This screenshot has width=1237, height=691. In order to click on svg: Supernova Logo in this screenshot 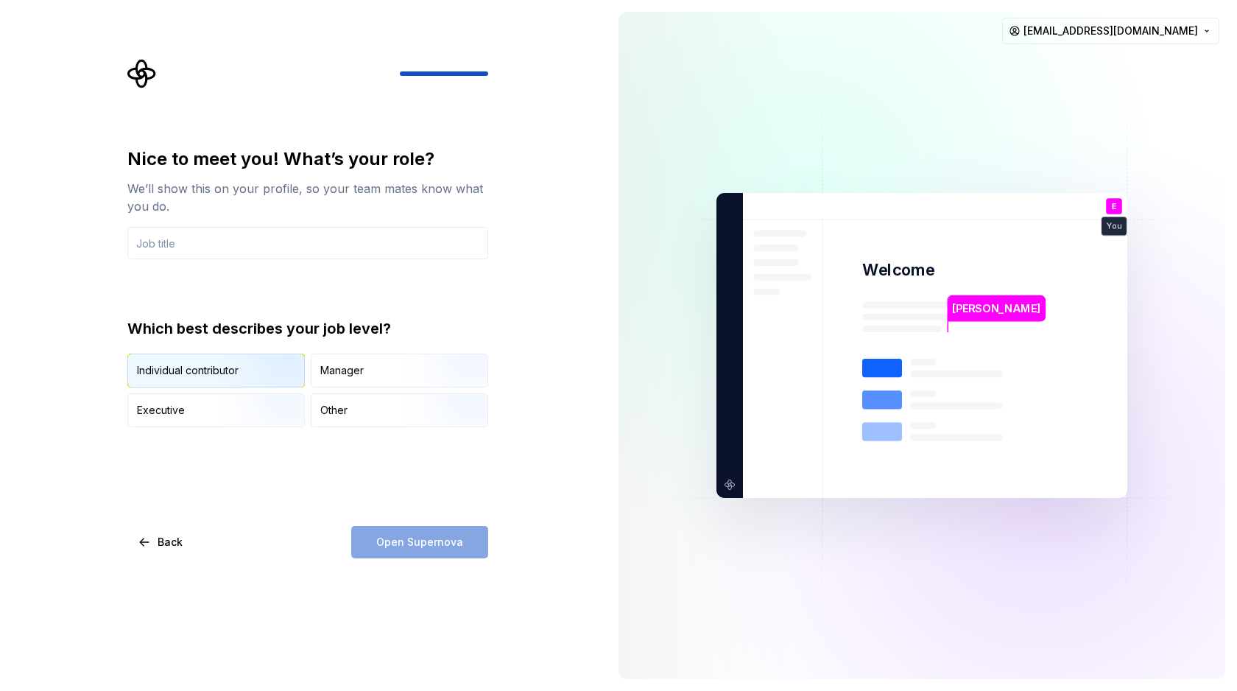, I will do `click(142, 74)`.